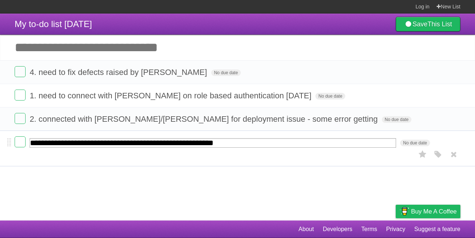 The height and width of the screenshot is (238, 475). I want to click on a: Developers, so click(337, 229).